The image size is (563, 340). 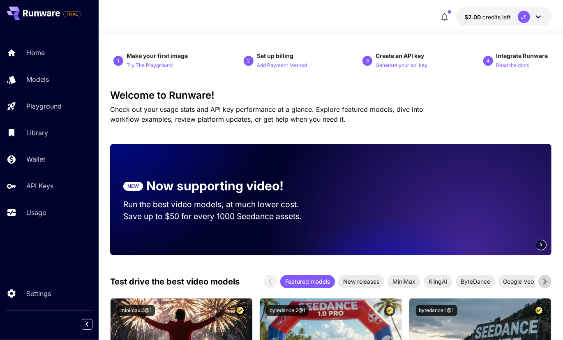 What do you see at coordinates (37, 133) in the screenshot?
I see `p: Library` at bounding box center [37, 133].